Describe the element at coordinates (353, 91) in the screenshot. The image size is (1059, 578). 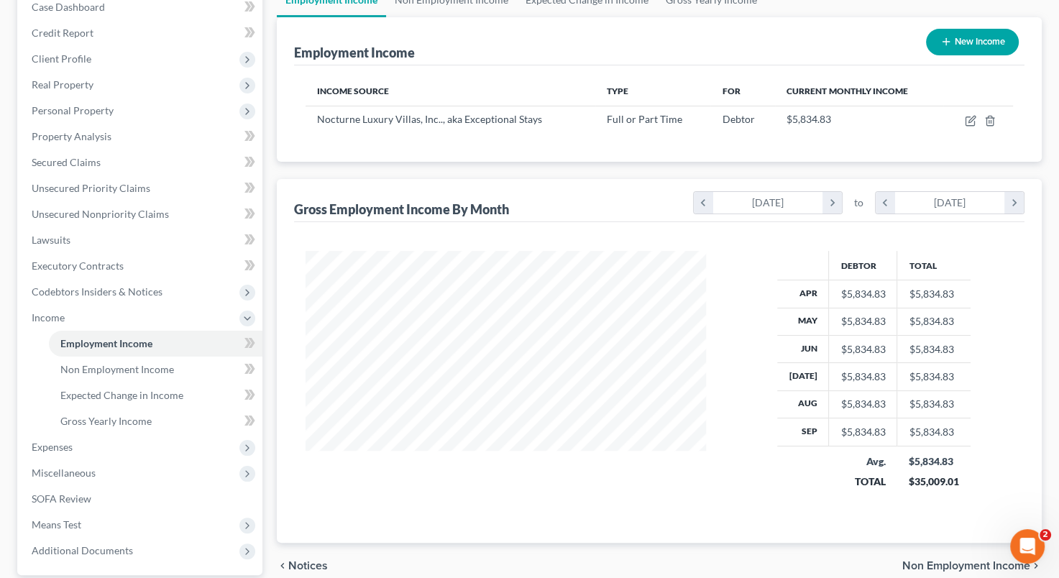
I see `span: Income Source` at that location.